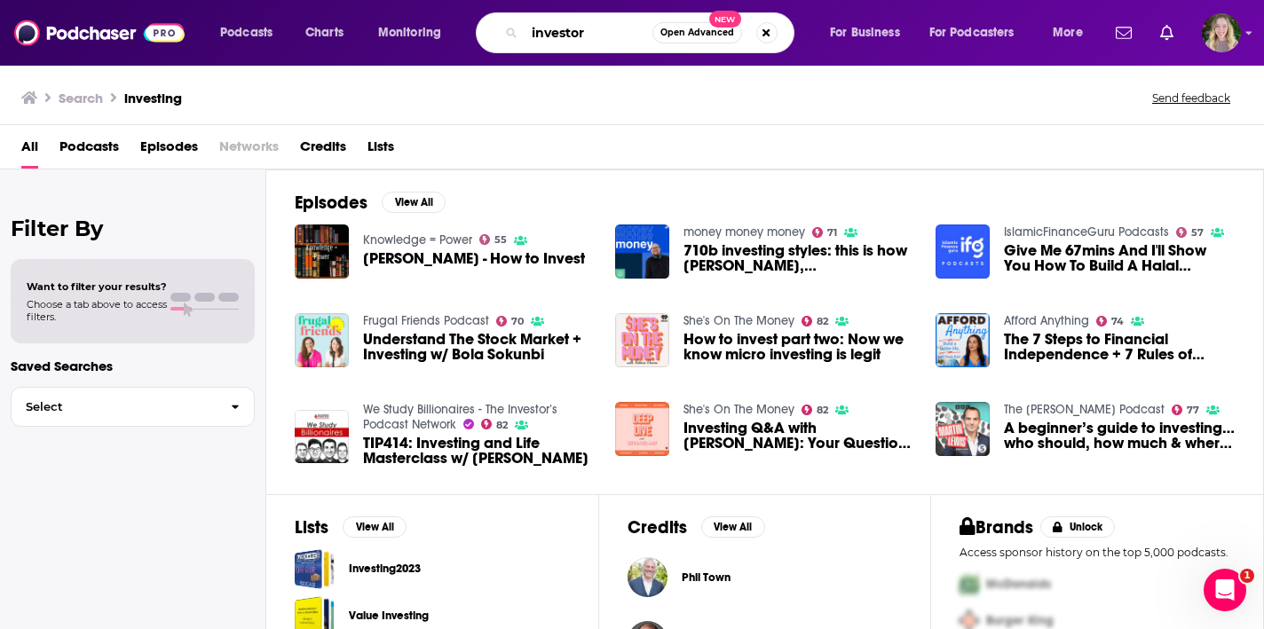 This screenshot has width=1264, height=629. Describe the element at coordinates (29, 150) in the screenshot. I see `span: All` at that location.